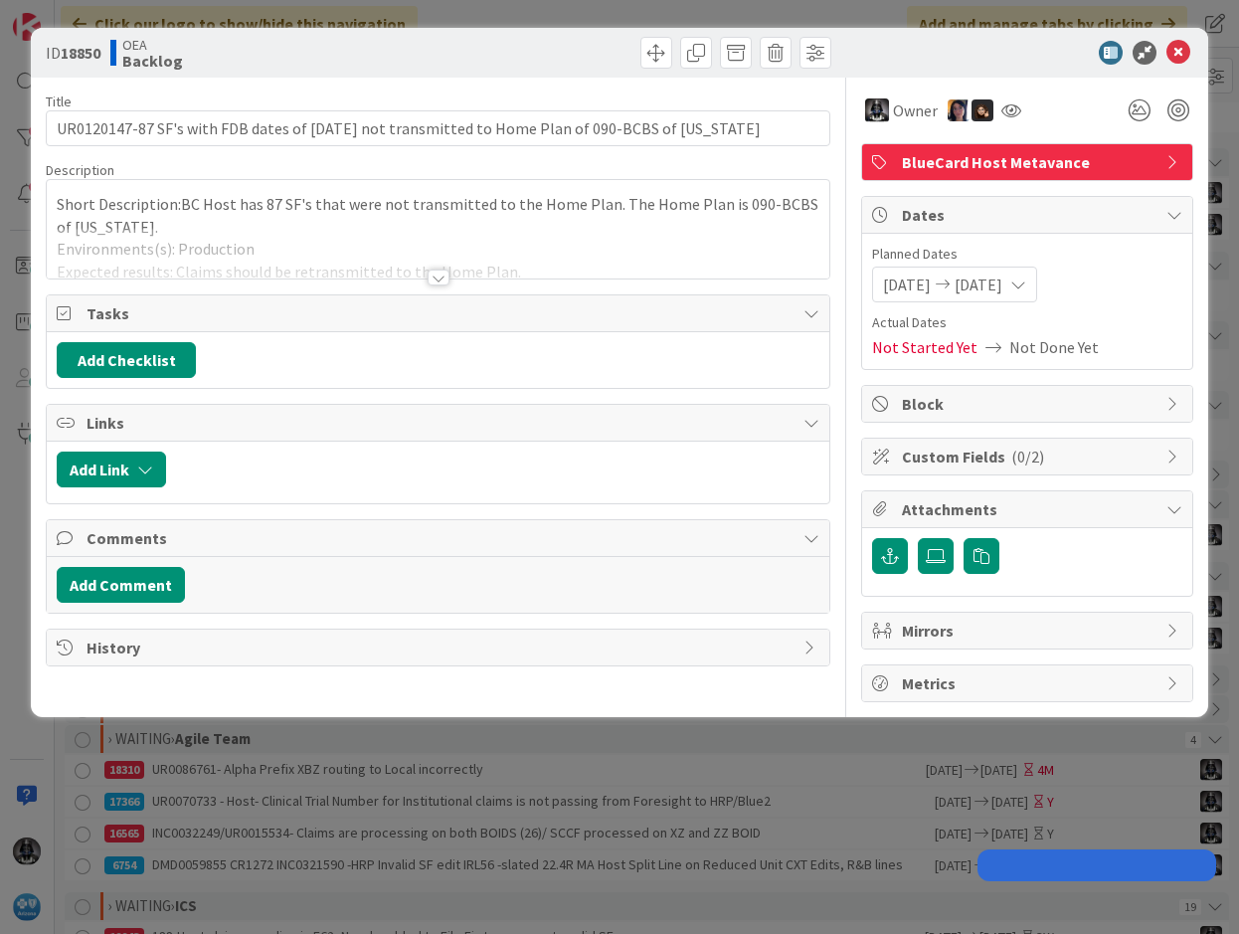  Describe the element at coordinates (438, 128) in the screenshot. I see `input: type card name here...` at that location.